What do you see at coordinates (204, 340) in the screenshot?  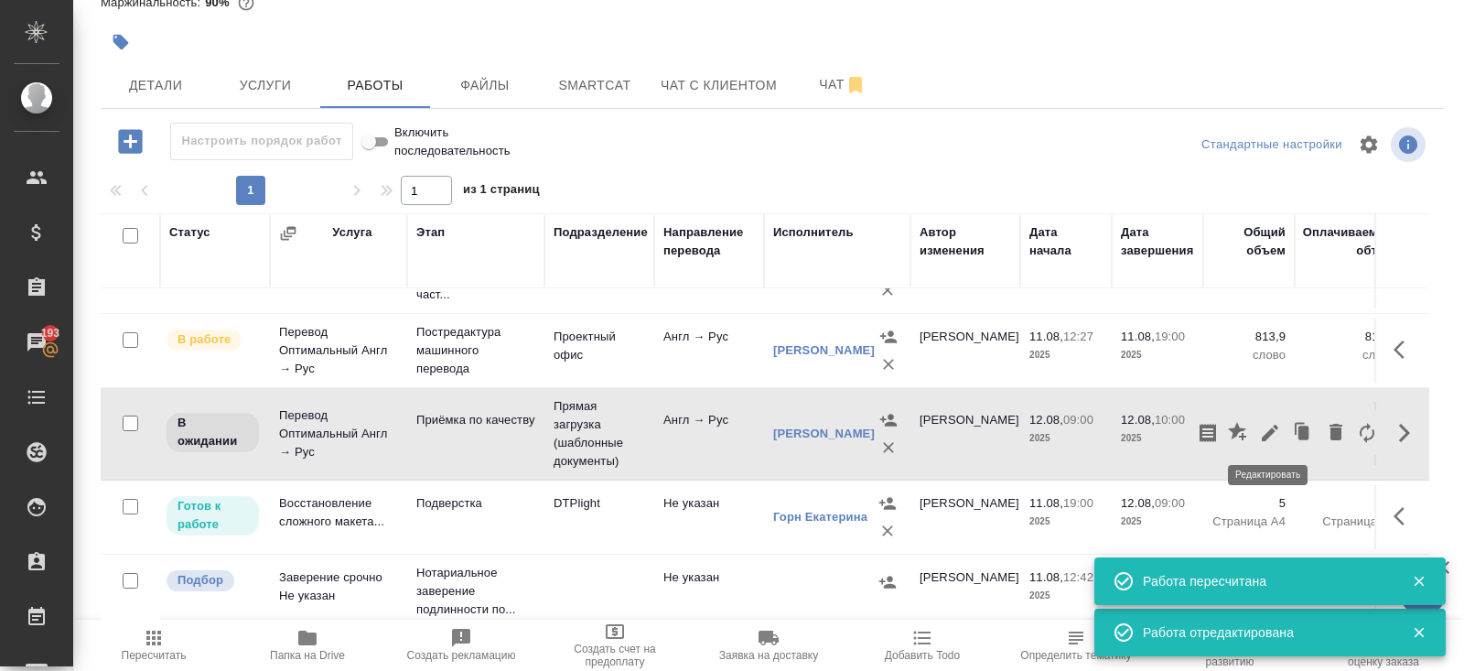 I see `p: В работе` at bounding box center [204, 340].